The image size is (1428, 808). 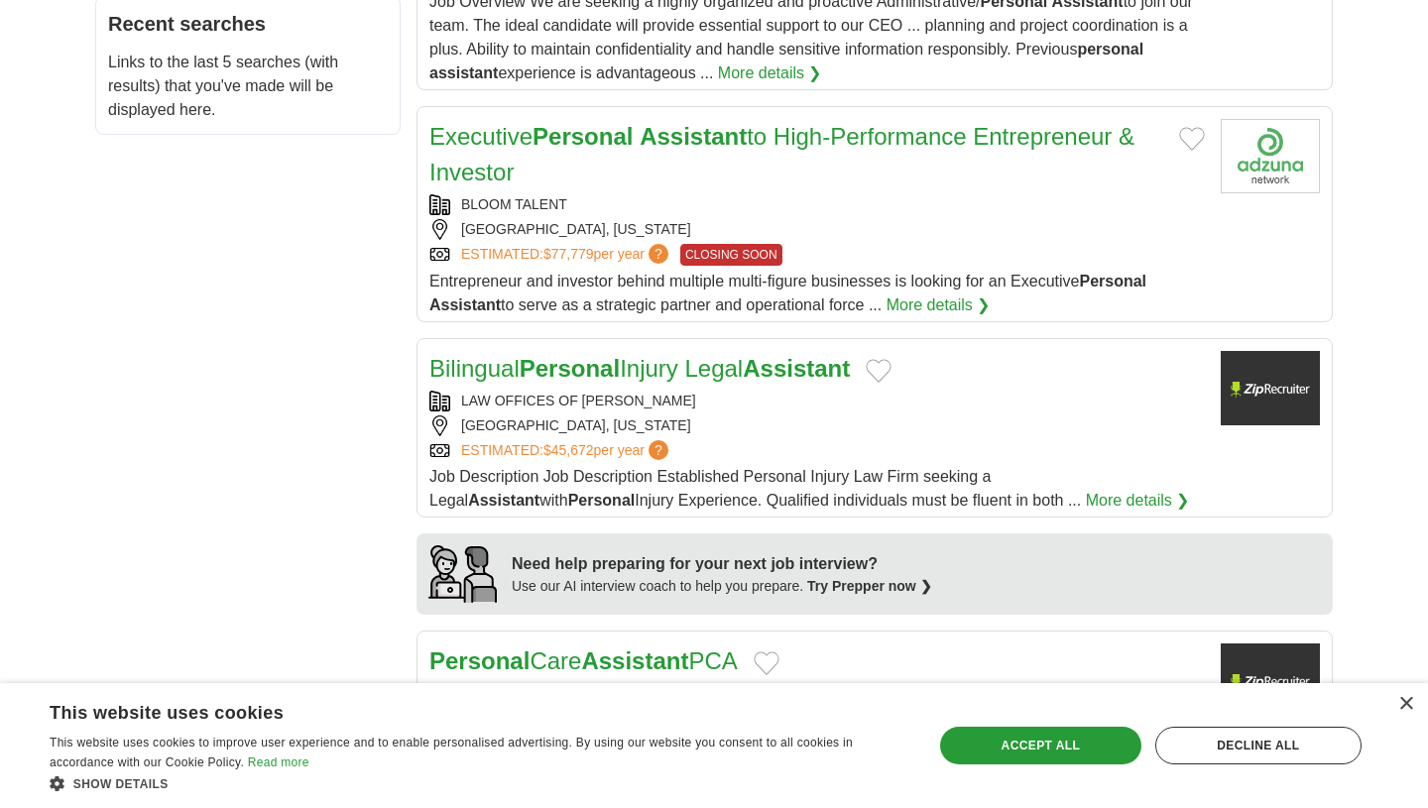 What do you see at coordinates (1259, 746) in the screenshot?
I see `div: Decline all` at bounding box center [1259, 746].